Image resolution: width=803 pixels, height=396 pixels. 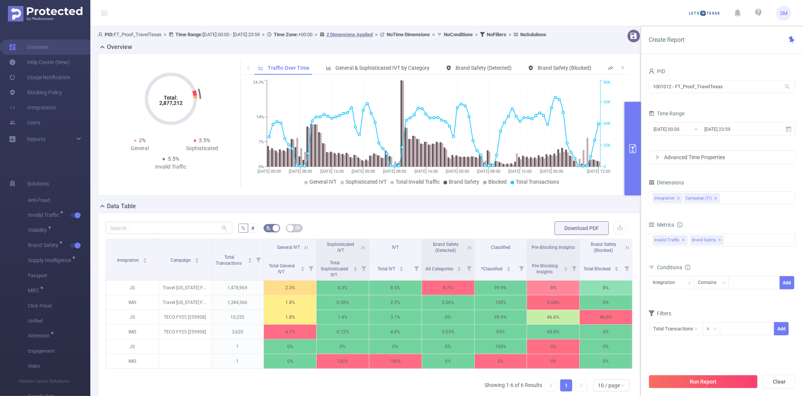 What do you see at coordinates (780, 381) in the screenshot?
I see `button: Clear` at bounding box center [780, 381].